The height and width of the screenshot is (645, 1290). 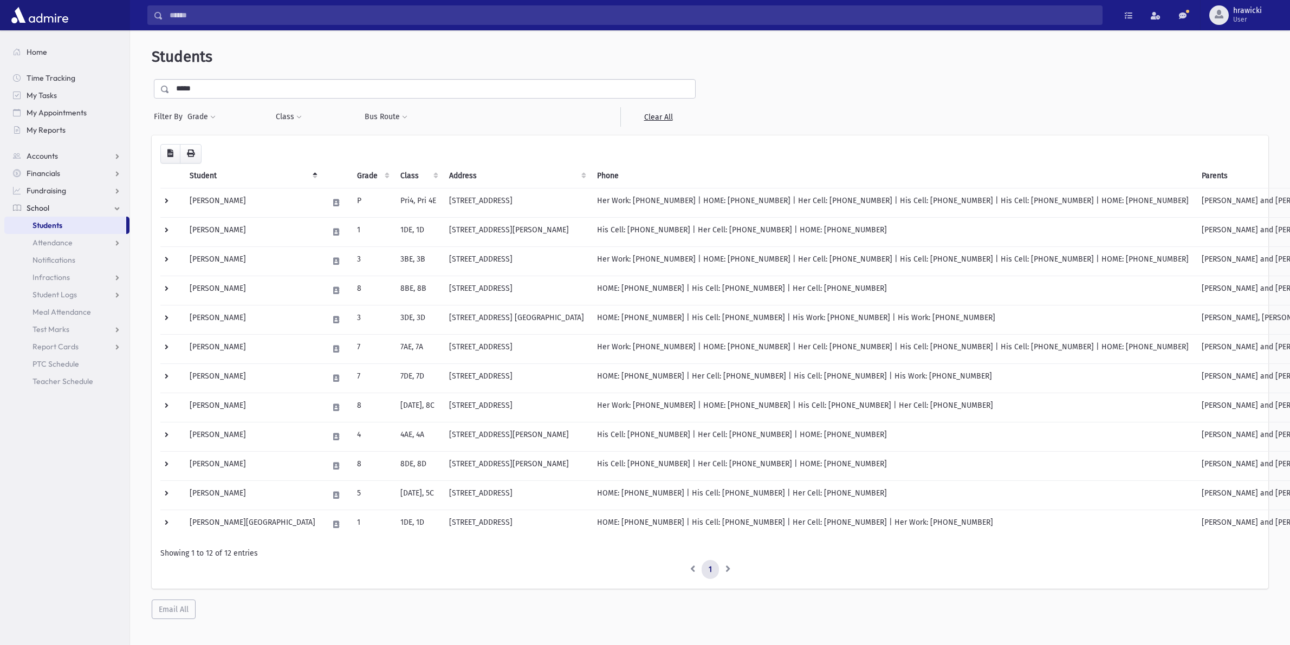 I want to click on span: Infractions, so click(x=51, y=277).